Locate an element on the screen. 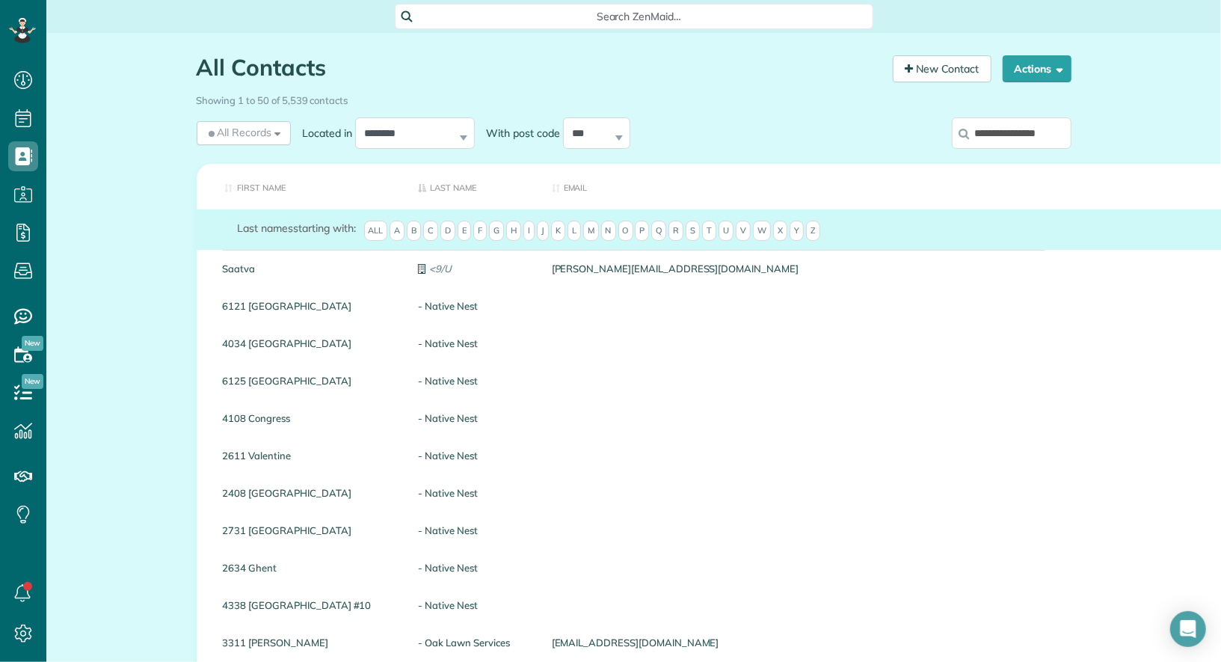  span: I is located at coordinates (529, 231).